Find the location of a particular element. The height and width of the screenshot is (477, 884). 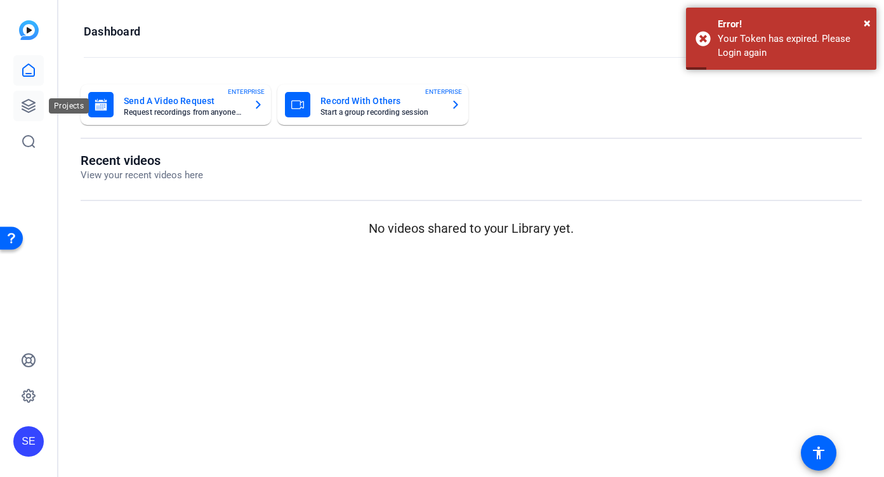

div: Projects is located at coordinates (69, 106).